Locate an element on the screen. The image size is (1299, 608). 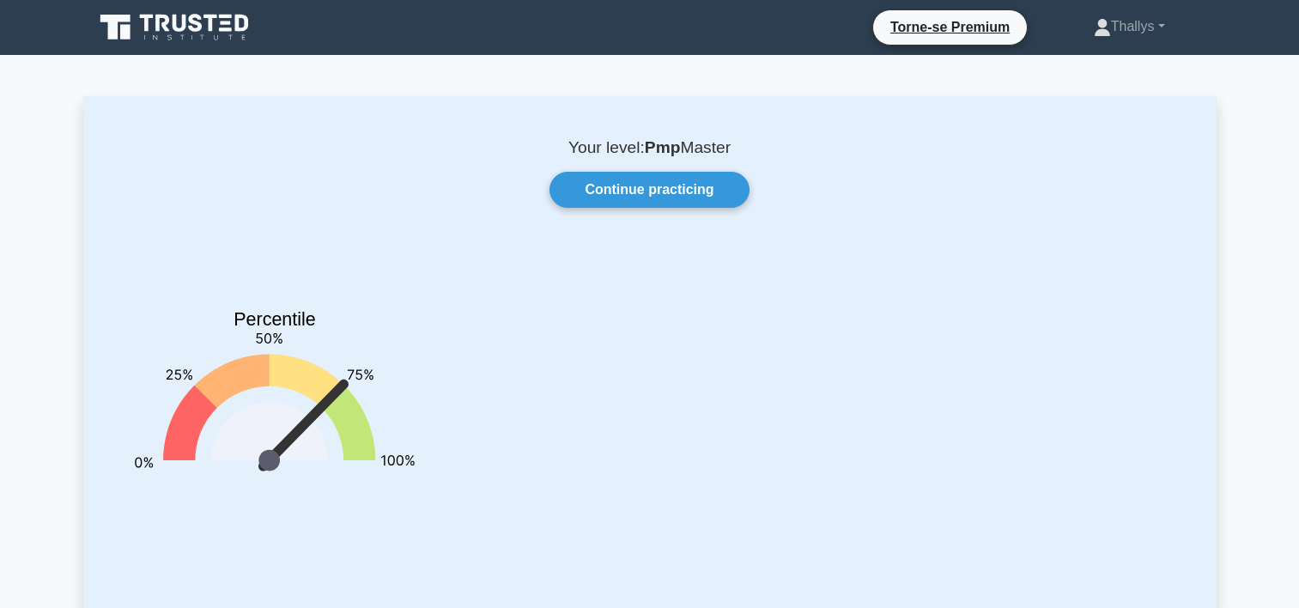
a: Continue practicing is located at coordinates (649, 190).